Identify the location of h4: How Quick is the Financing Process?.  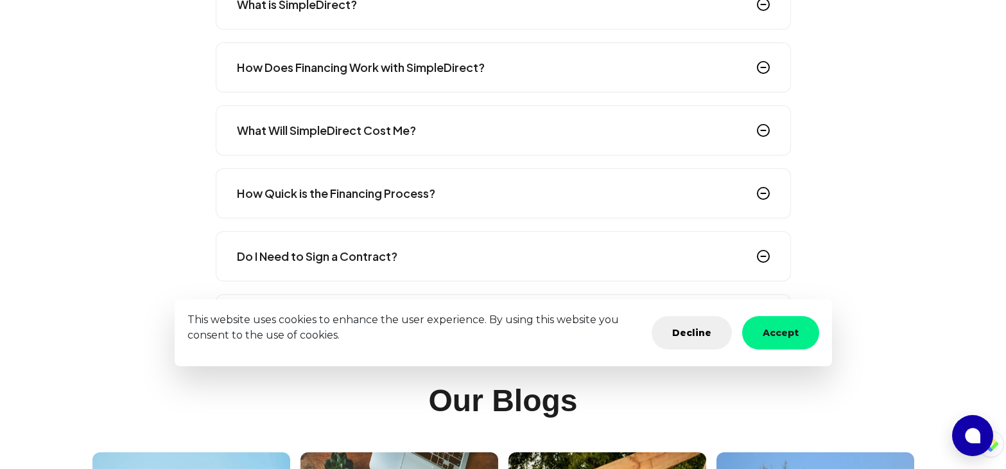
(336, 193).